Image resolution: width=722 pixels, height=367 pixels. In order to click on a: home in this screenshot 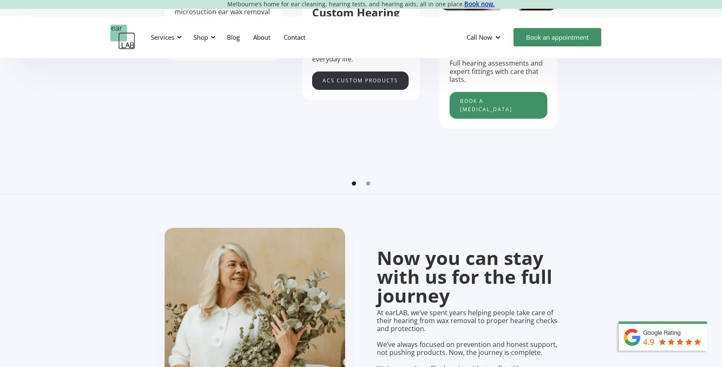, I will do `click(123, 37)`.